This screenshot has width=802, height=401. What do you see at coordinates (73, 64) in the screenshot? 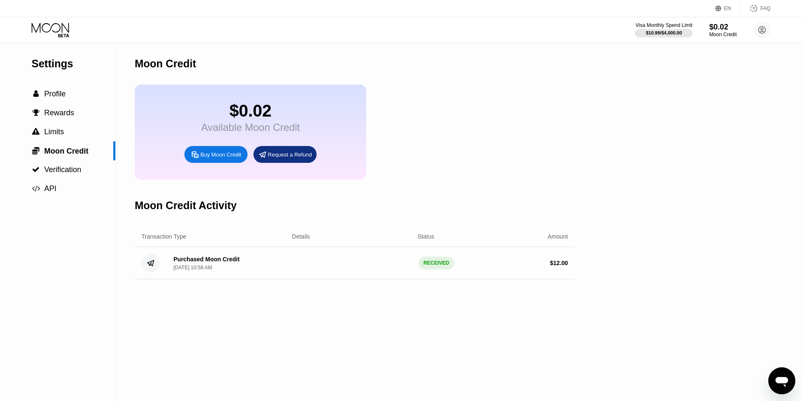
I see `div: Settings` at bounding box center [73, 64].